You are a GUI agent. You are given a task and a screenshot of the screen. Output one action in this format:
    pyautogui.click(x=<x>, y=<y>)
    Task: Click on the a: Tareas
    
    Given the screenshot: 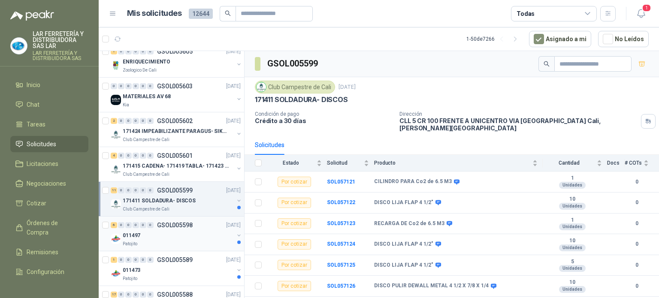 What is the action you would take?
    pyautogui.click(x=49, y=124)
    